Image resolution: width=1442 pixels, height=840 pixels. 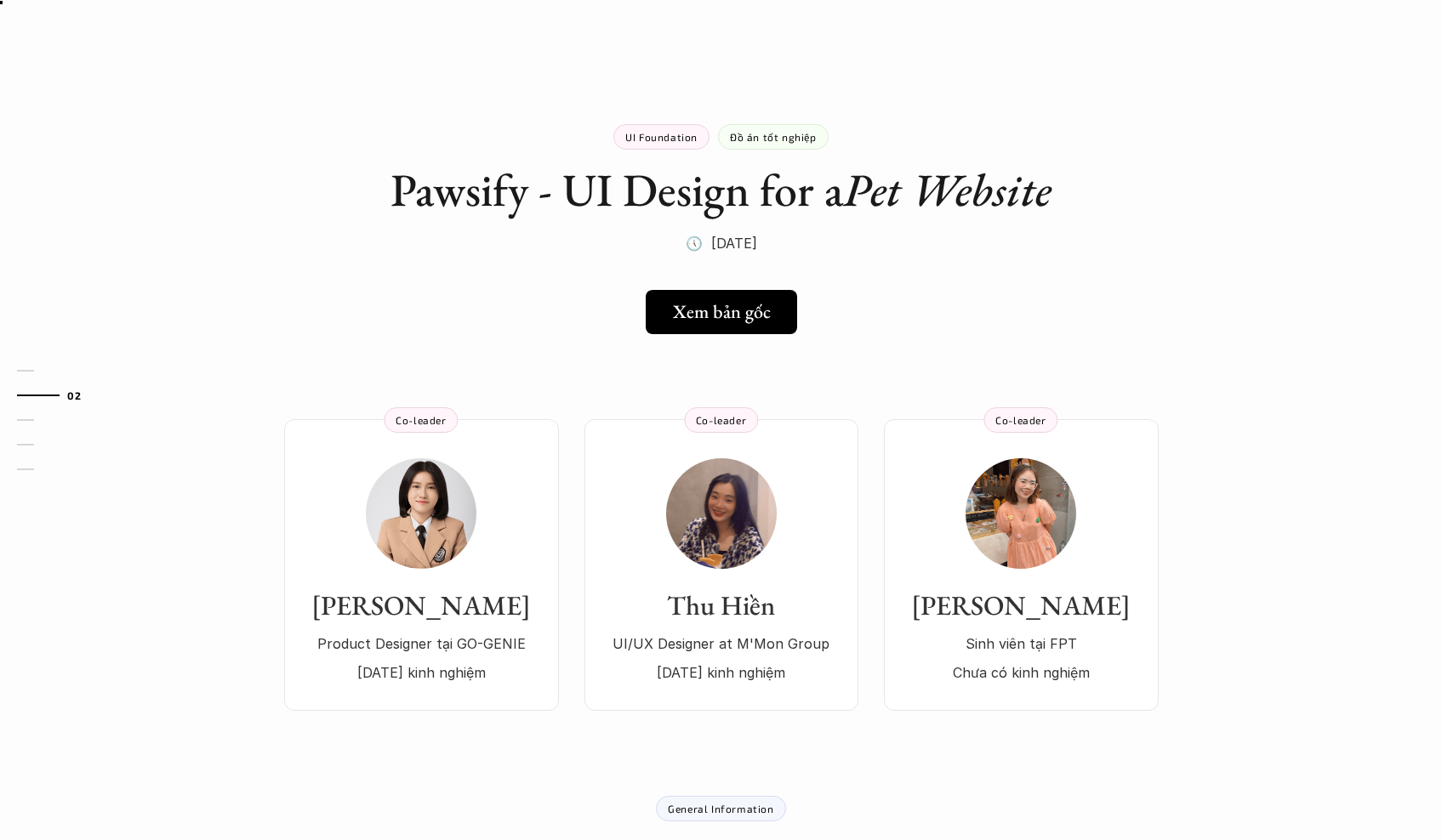 I want to click on p: Chưa có kinh nghiệm, so click(x=1021, y=673).